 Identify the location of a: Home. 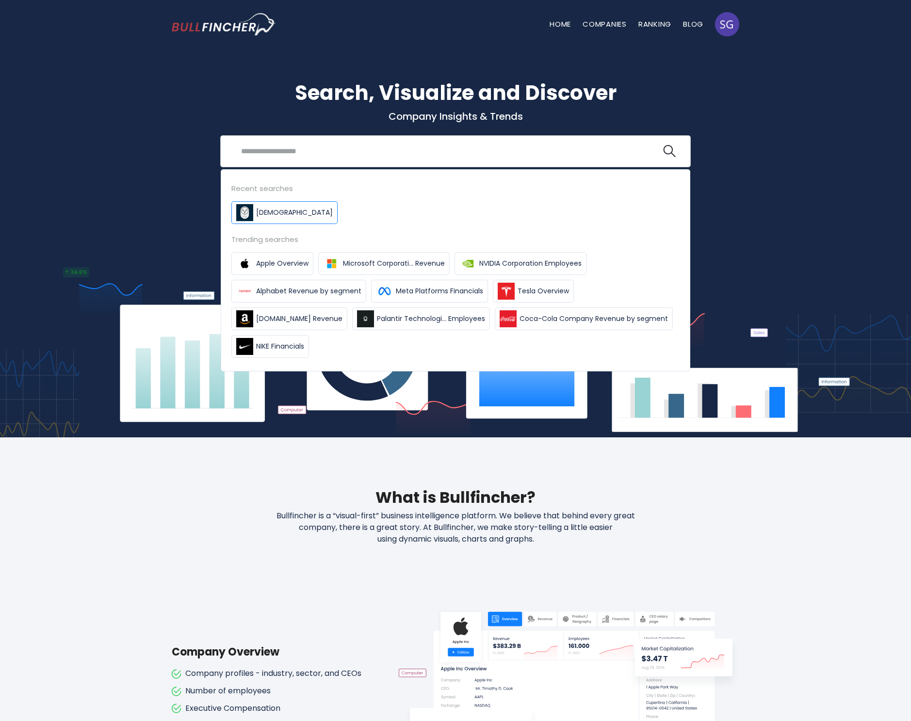
(560, 24).